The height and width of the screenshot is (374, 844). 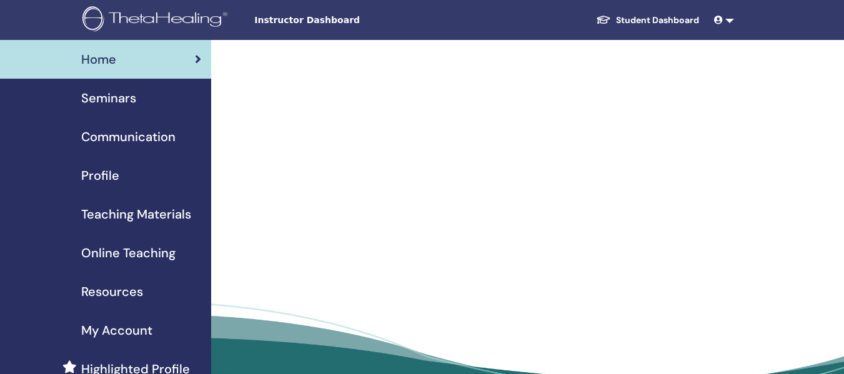 What do you see at coordinates (112, 292) in the screenshot?
I see `span: Resources` at bounding box center [112, 292].